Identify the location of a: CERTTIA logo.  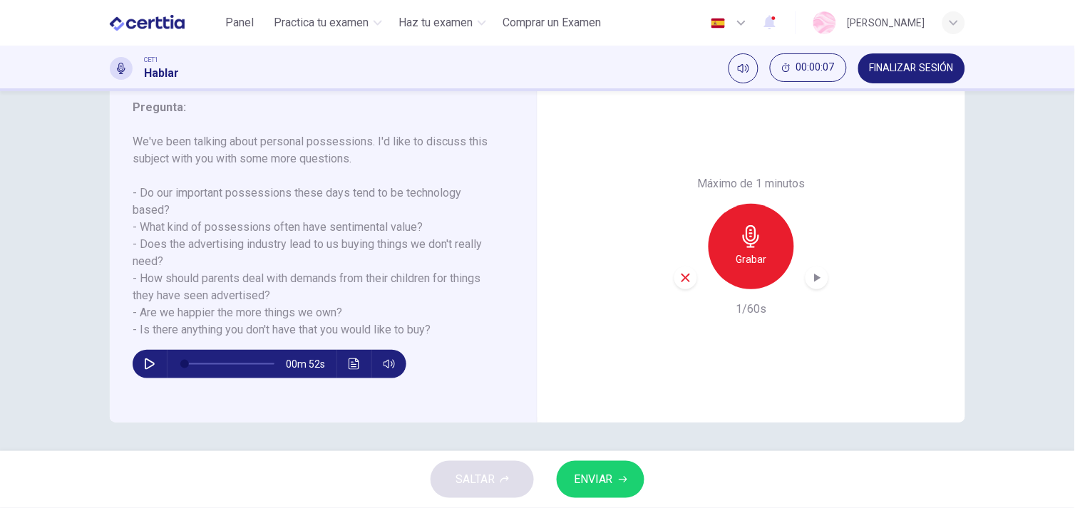
(163, 23).